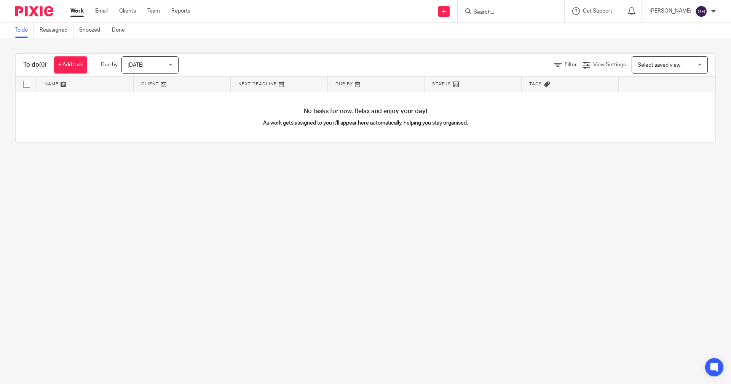 The height and width of the screenshot is (384, 731). Describe the element at coordinates (93, 30) in the screenshot. I see `a: Snoozed` at that location.